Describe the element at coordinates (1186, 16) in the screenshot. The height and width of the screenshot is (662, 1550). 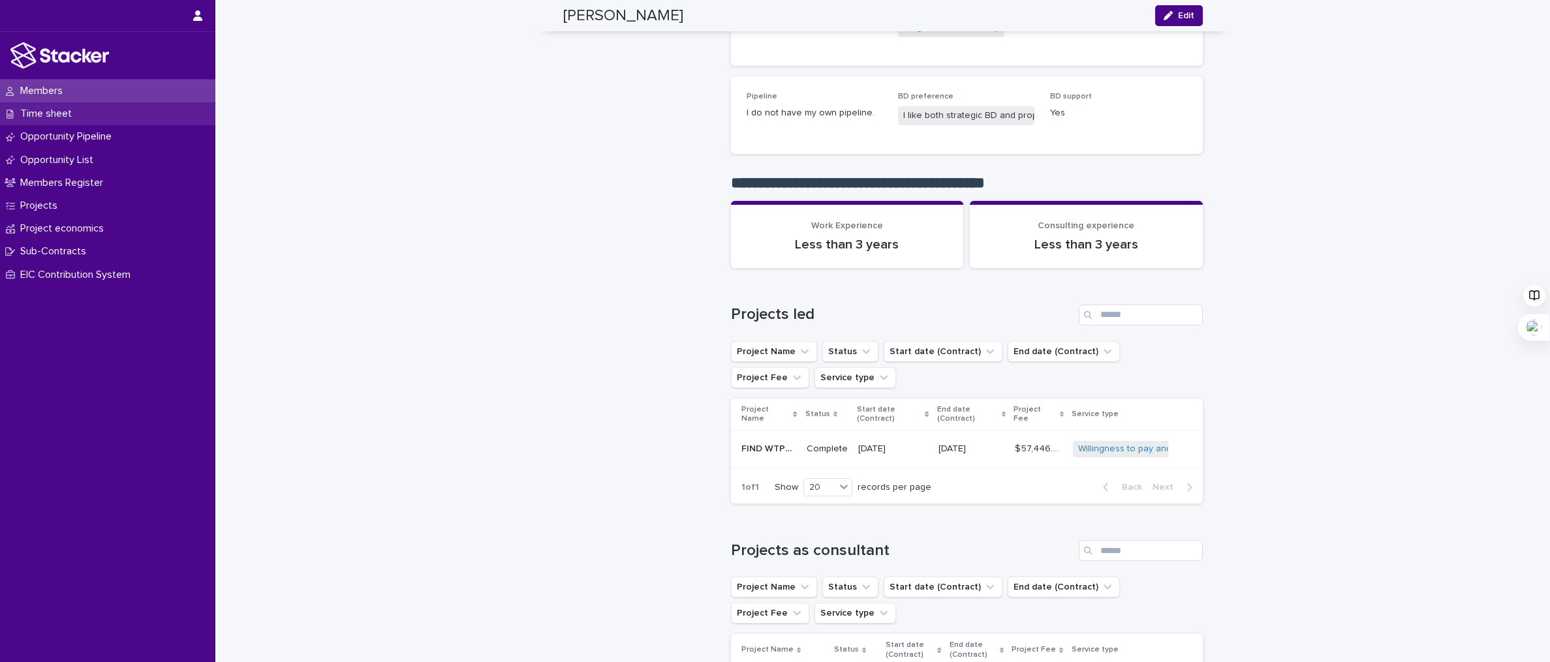
I see `span: Edit` at that location.